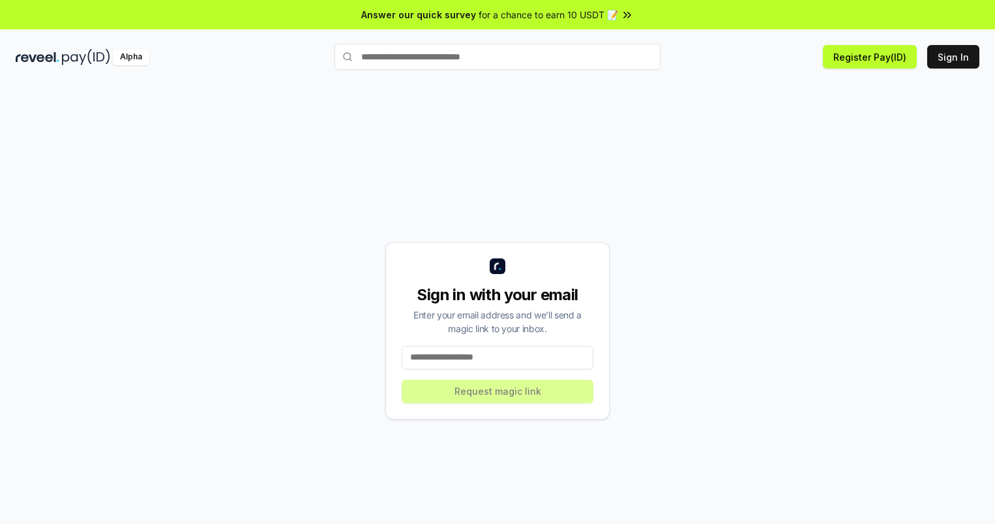 The width and height of the screenshot is (995, 524). Describe the element at coordinates (37, 57) in the screenshot. I see `img: reveel_dark` at that location.